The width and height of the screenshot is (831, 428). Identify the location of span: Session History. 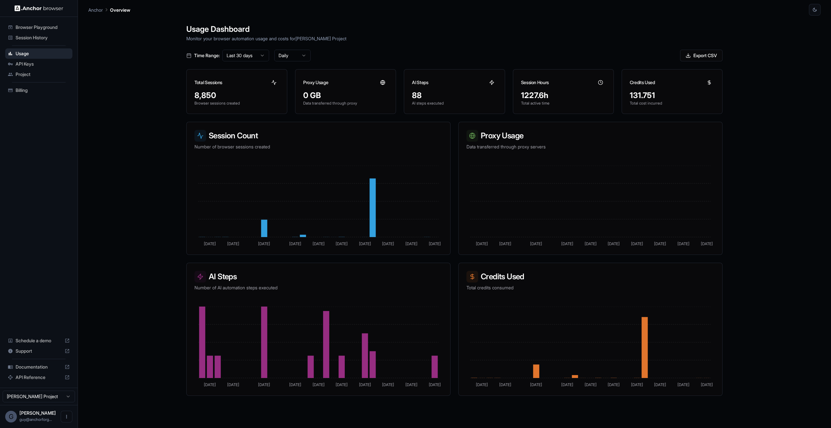
(43, 38).